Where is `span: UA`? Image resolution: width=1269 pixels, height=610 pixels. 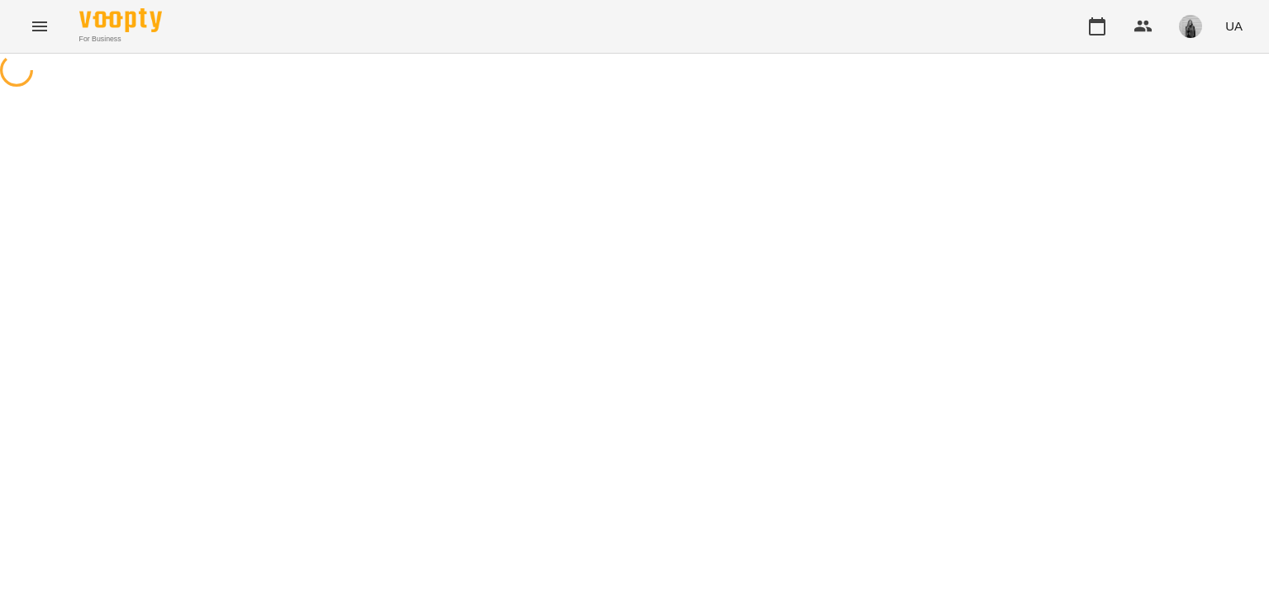
span: UA is located at coordinates (1233, 26).